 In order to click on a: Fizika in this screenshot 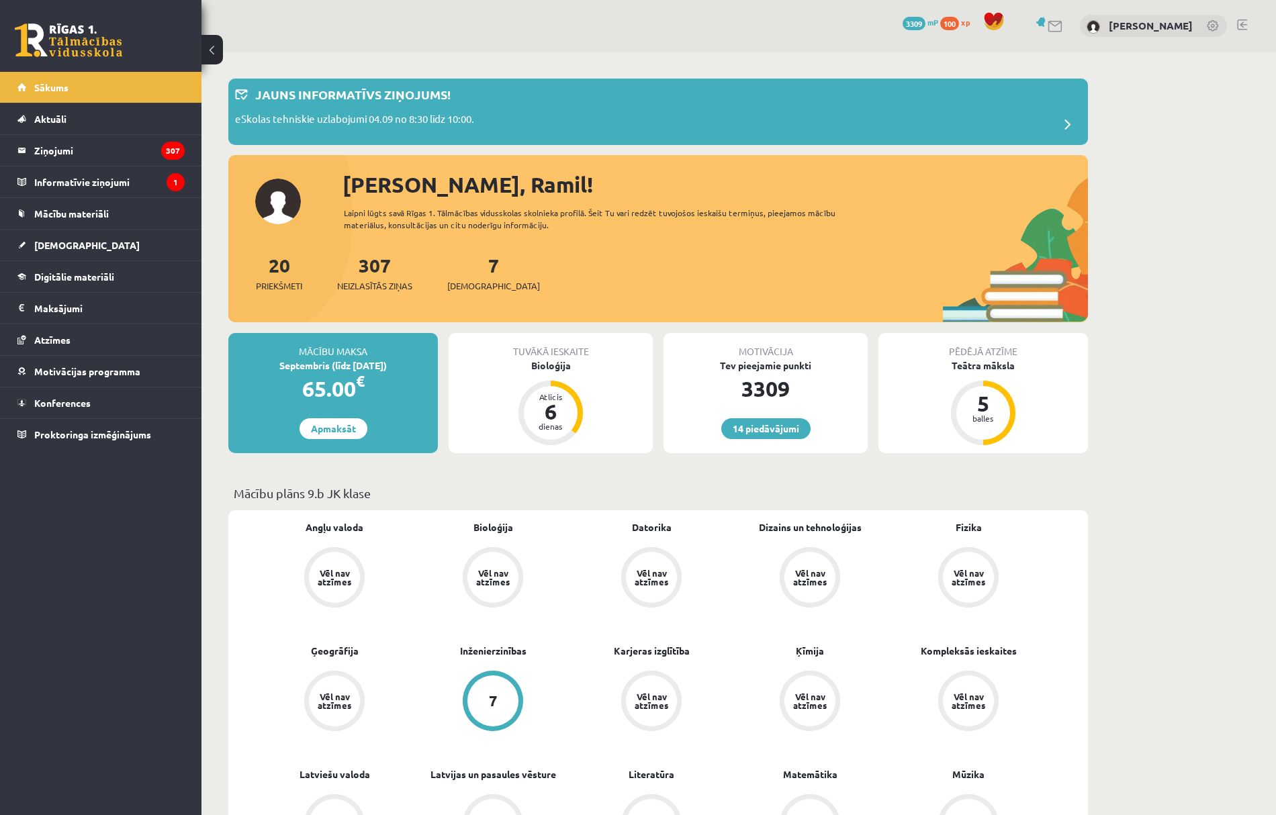, I will do `click(968, 527)`.